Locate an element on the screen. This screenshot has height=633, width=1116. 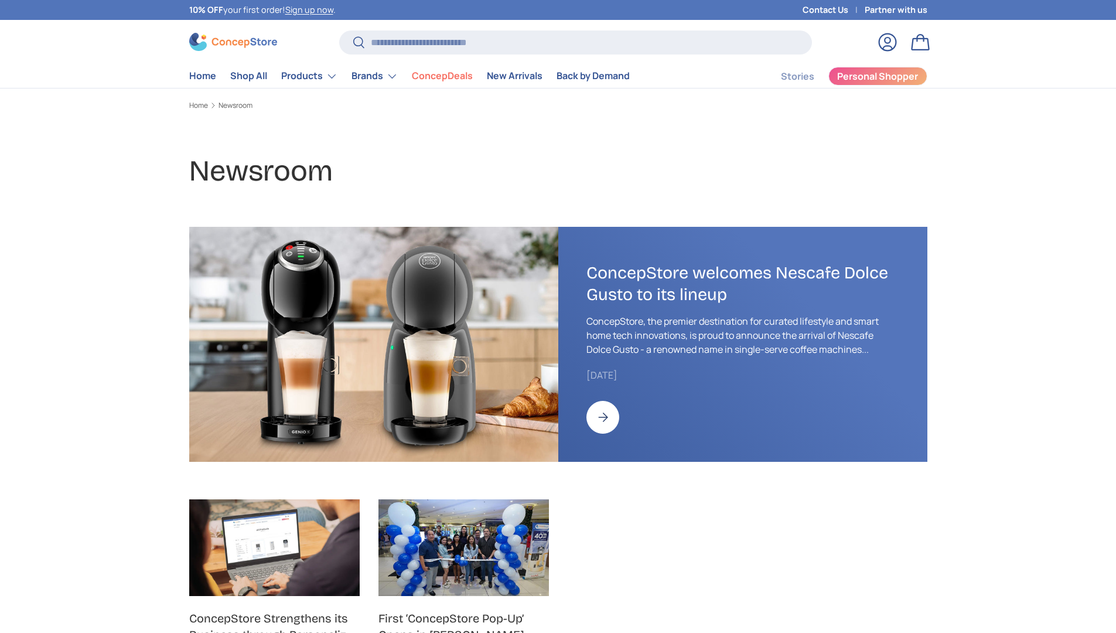
a: concepstore.ph-physical-pop-up-store-grand-opening-at-ayala-feliz-pr-article is located at coordinates (463, 547).